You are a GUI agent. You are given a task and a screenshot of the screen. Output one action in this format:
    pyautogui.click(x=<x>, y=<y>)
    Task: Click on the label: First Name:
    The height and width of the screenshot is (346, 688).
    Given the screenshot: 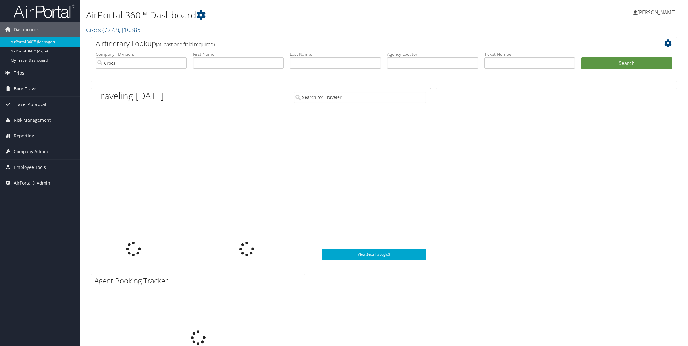 What is the action you would take?
    pyautogui.click(x=238, y=54)
    